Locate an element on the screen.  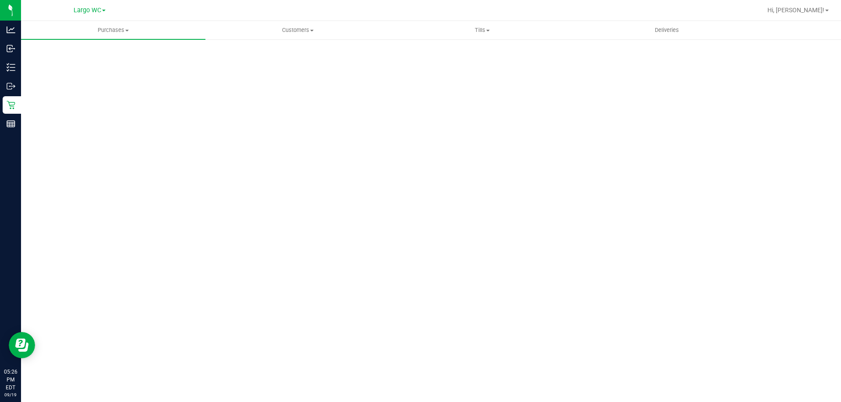
inline-svg: Outbound is located at coordinates (11, 86).